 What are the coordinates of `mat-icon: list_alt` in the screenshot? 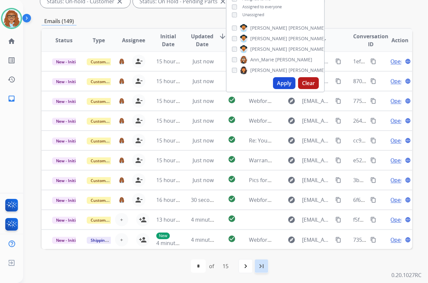 It's located at (12, 60).